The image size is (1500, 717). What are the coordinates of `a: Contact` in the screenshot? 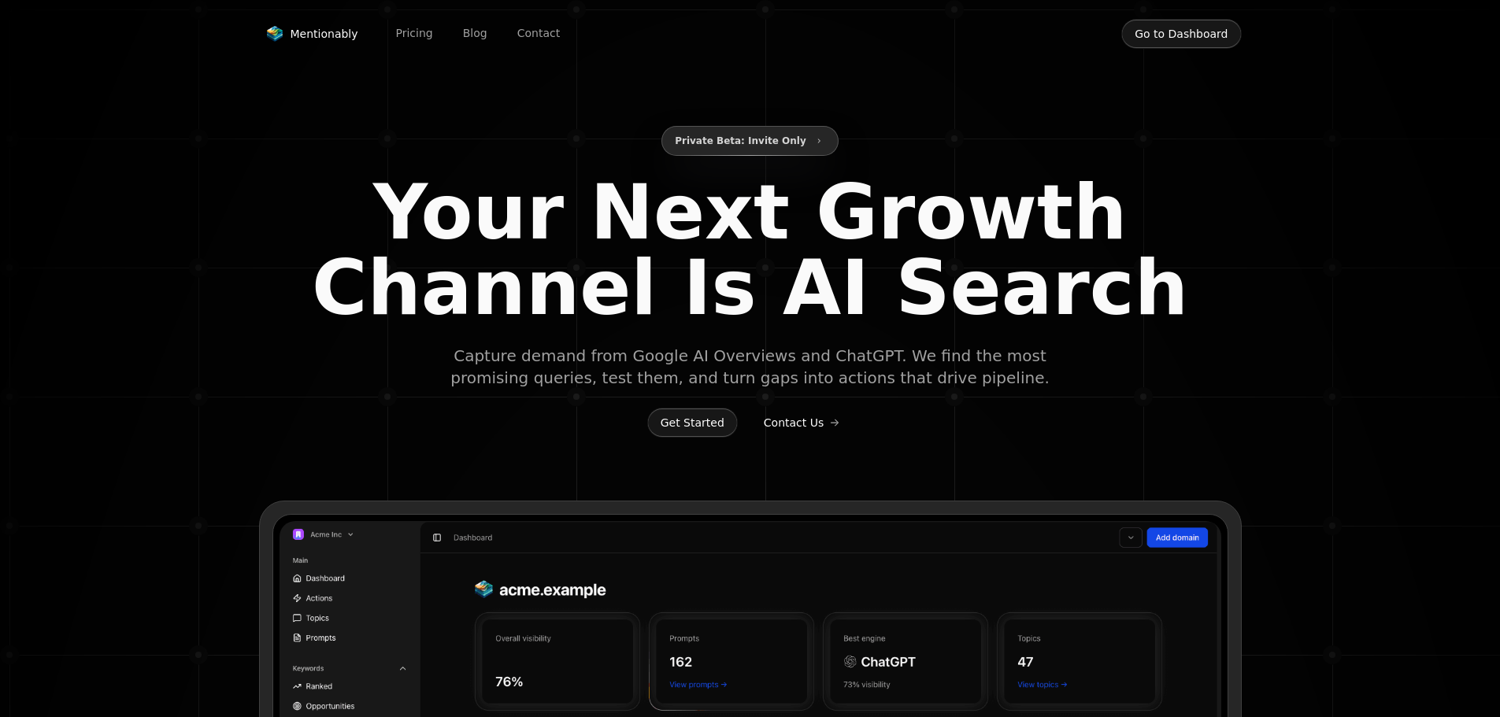 It's located at (539, 33).